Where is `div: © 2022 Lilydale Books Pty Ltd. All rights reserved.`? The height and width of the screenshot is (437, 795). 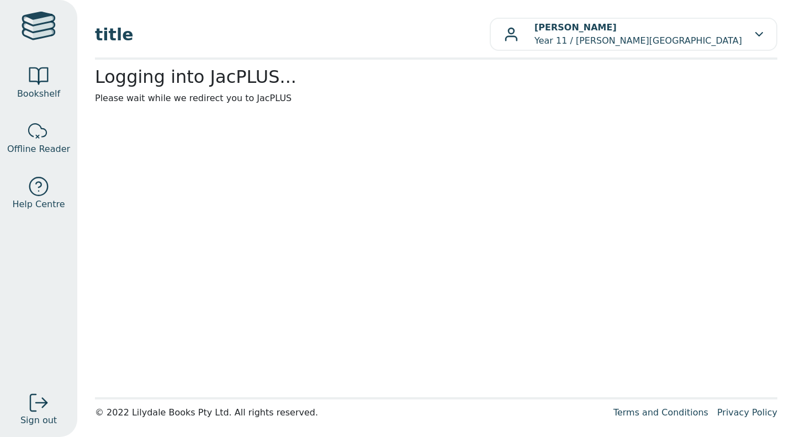
div: © 2022 Lilydale Books Pty Ltd. All rights reserved. is located at coordinates (349, 412).